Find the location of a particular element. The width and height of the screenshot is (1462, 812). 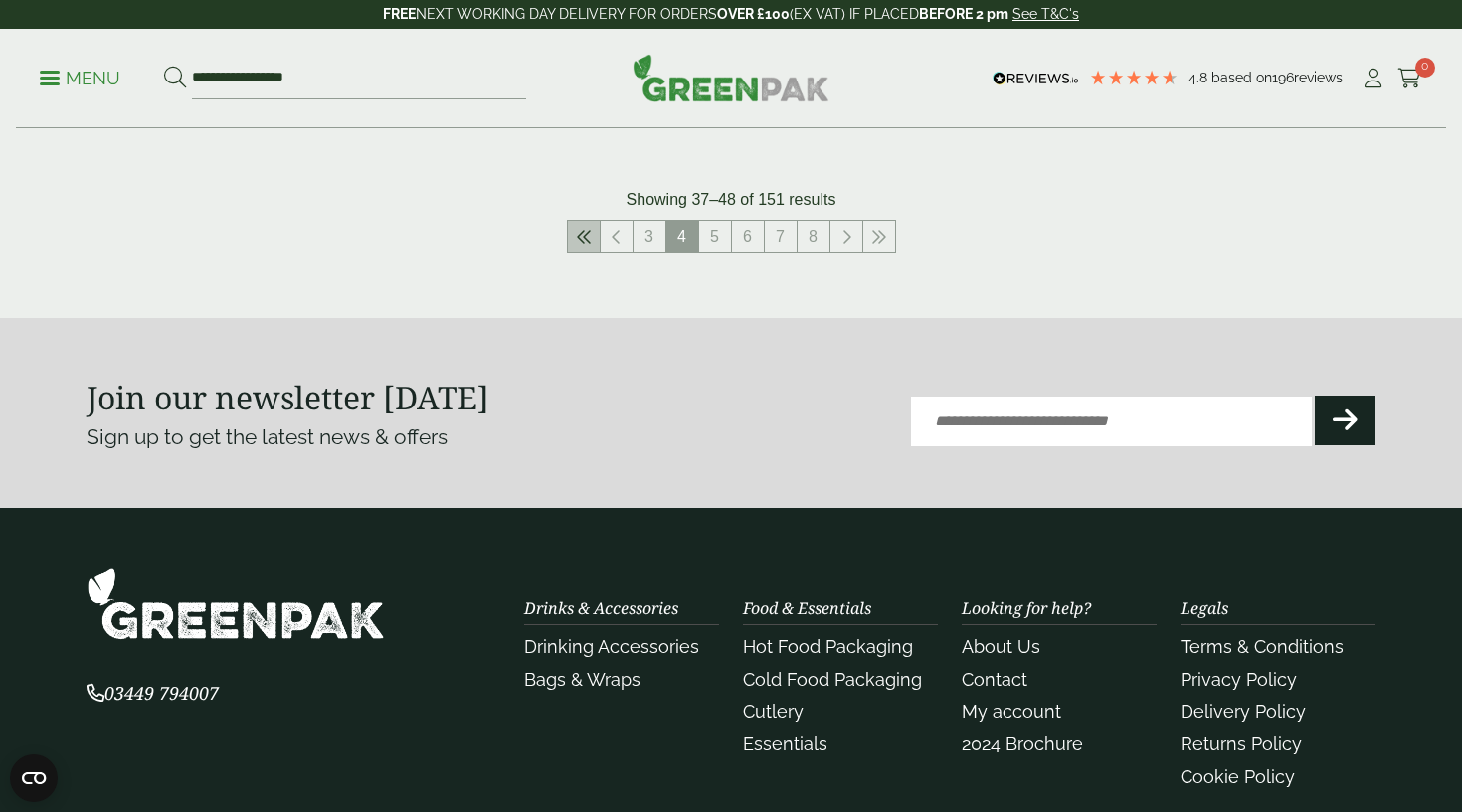

a: Privacy Policy is located at coordinates (1238, 679).